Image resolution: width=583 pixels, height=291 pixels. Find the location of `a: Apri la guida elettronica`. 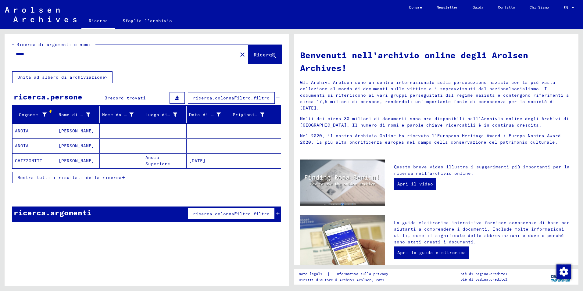

a: Apri la guida elettronica is located at coordinates (432, 253).